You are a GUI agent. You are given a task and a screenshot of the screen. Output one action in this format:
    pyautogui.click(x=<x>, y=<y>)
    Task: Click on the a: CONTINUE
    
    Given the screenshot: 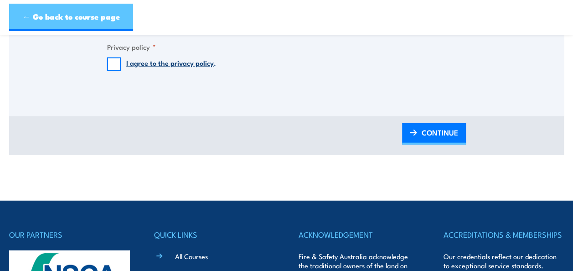 What is the action you would take?
    pyautogui.click(x=434, y=133)
    